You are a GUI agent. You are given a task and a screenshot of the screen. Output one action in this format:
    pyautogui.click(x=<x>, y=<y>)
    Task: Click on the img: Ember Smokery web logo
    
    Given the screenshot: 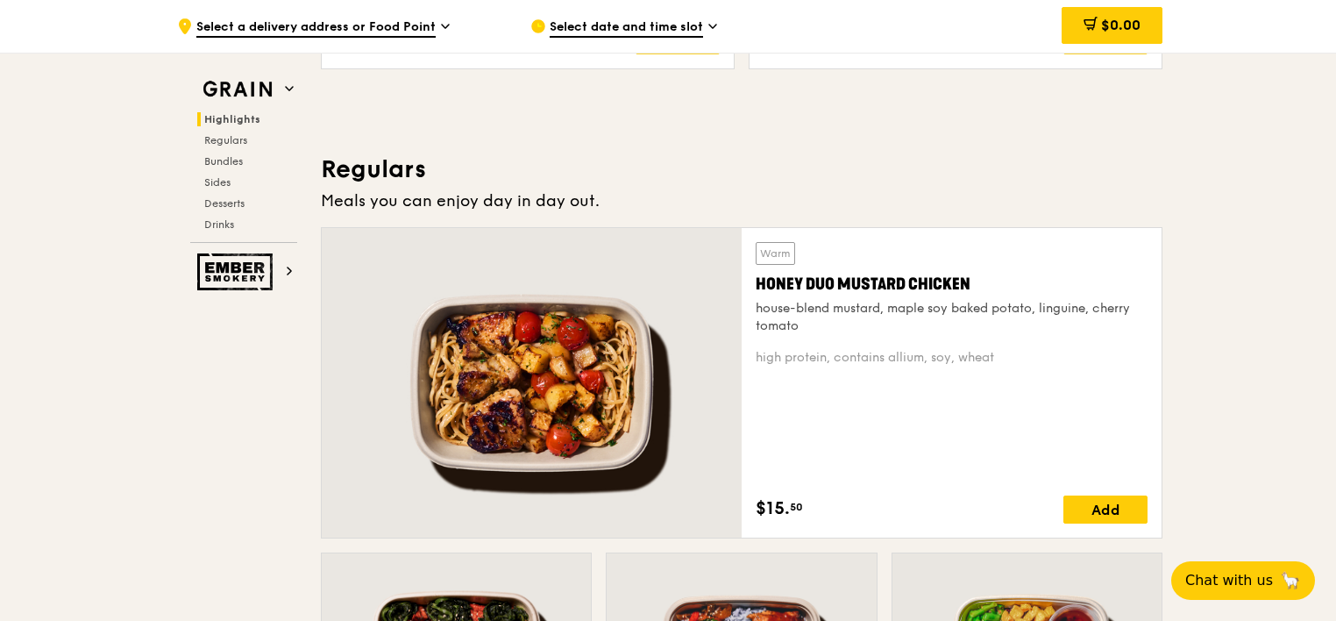 What is the action you would take?
    pyautogui.click(x=238, y=272)
    